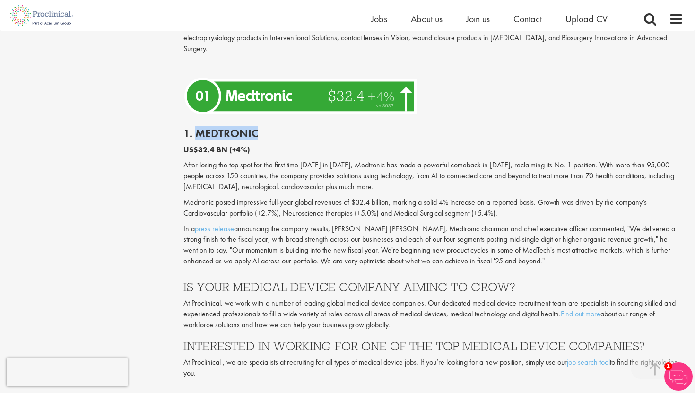 The width and height of the screenshot is (695, 393). Describe the element at coordinates (214, 229) in the screenshot. I see `a: press release` at that location.